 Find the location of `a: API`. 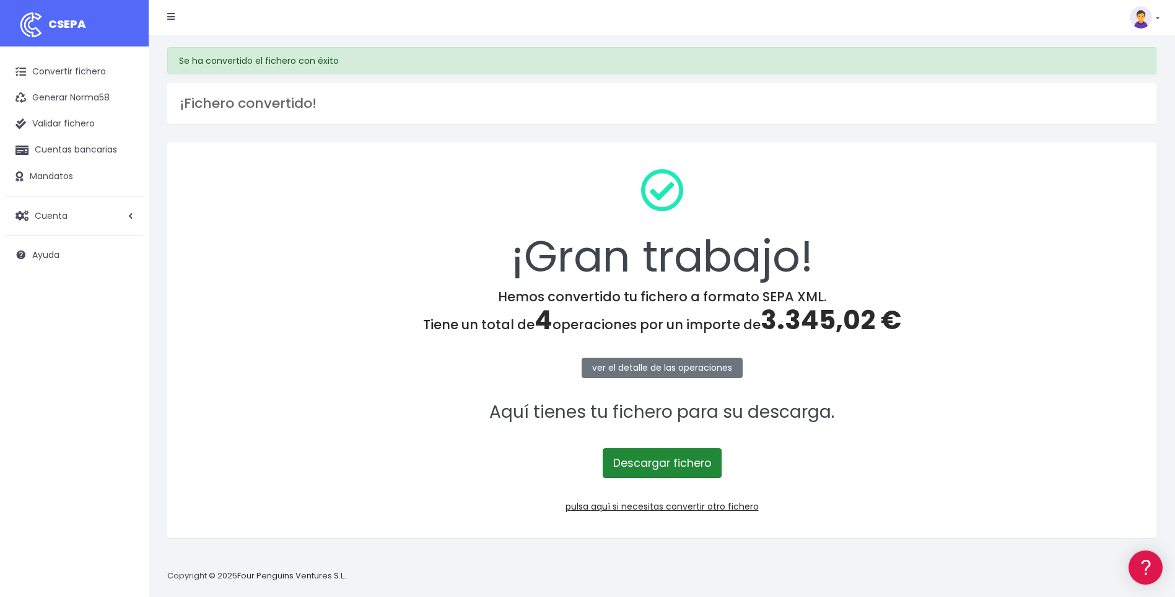

a: API is located at coordinates (124, 326).